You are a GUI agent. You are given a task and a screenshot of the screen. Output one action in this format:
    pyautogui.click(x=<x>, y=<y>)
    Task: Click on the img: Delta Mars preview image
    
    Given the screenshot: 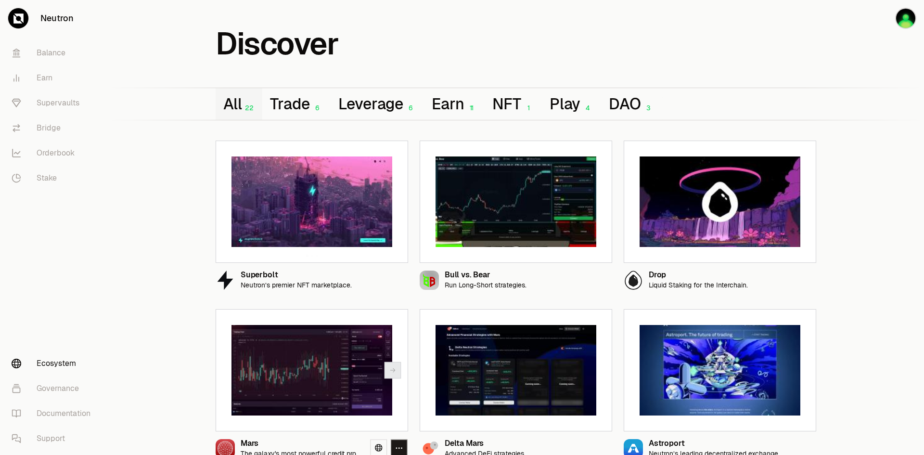 What is the action you would take?
    pyautogui.click(x=516, y=370)
    